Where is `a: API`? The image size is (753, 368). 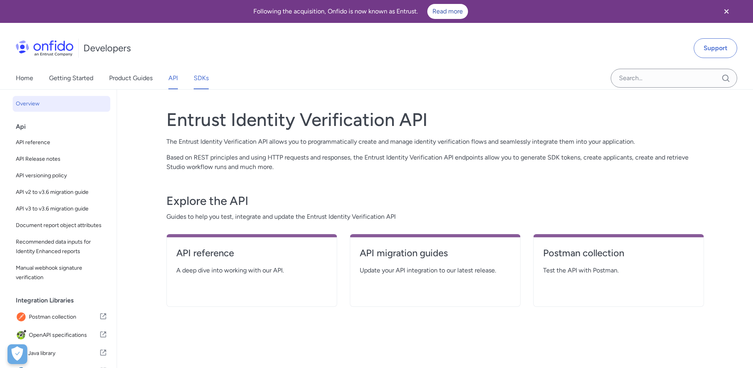 a: API is located at coordinates (173, 78).